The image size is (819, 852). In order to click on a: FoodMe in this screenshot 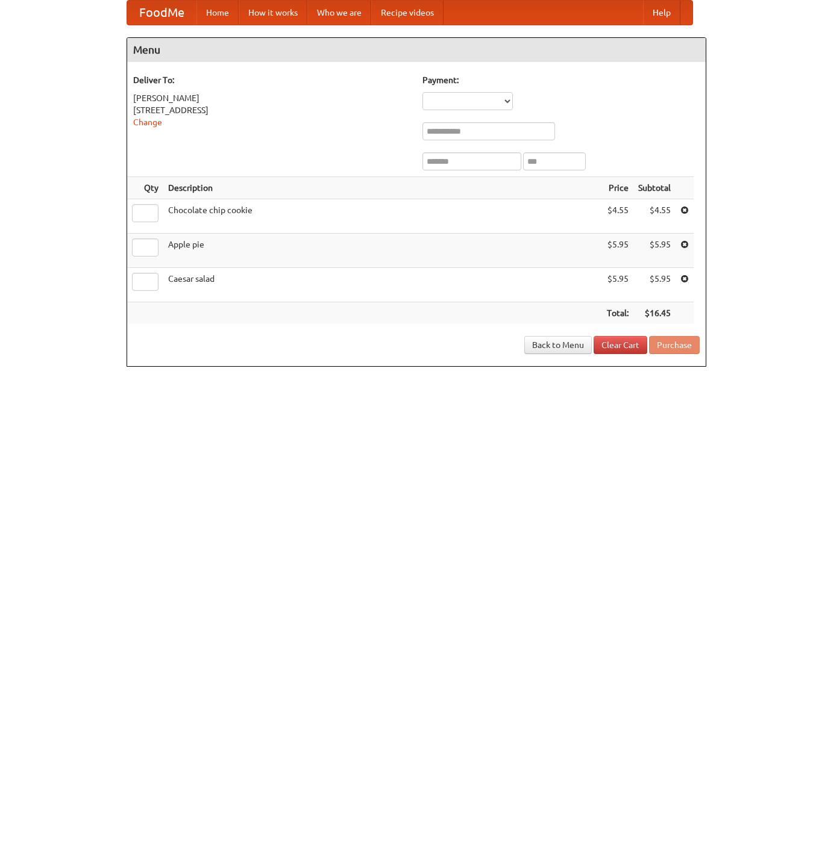, I will do `click(161, 13)`.